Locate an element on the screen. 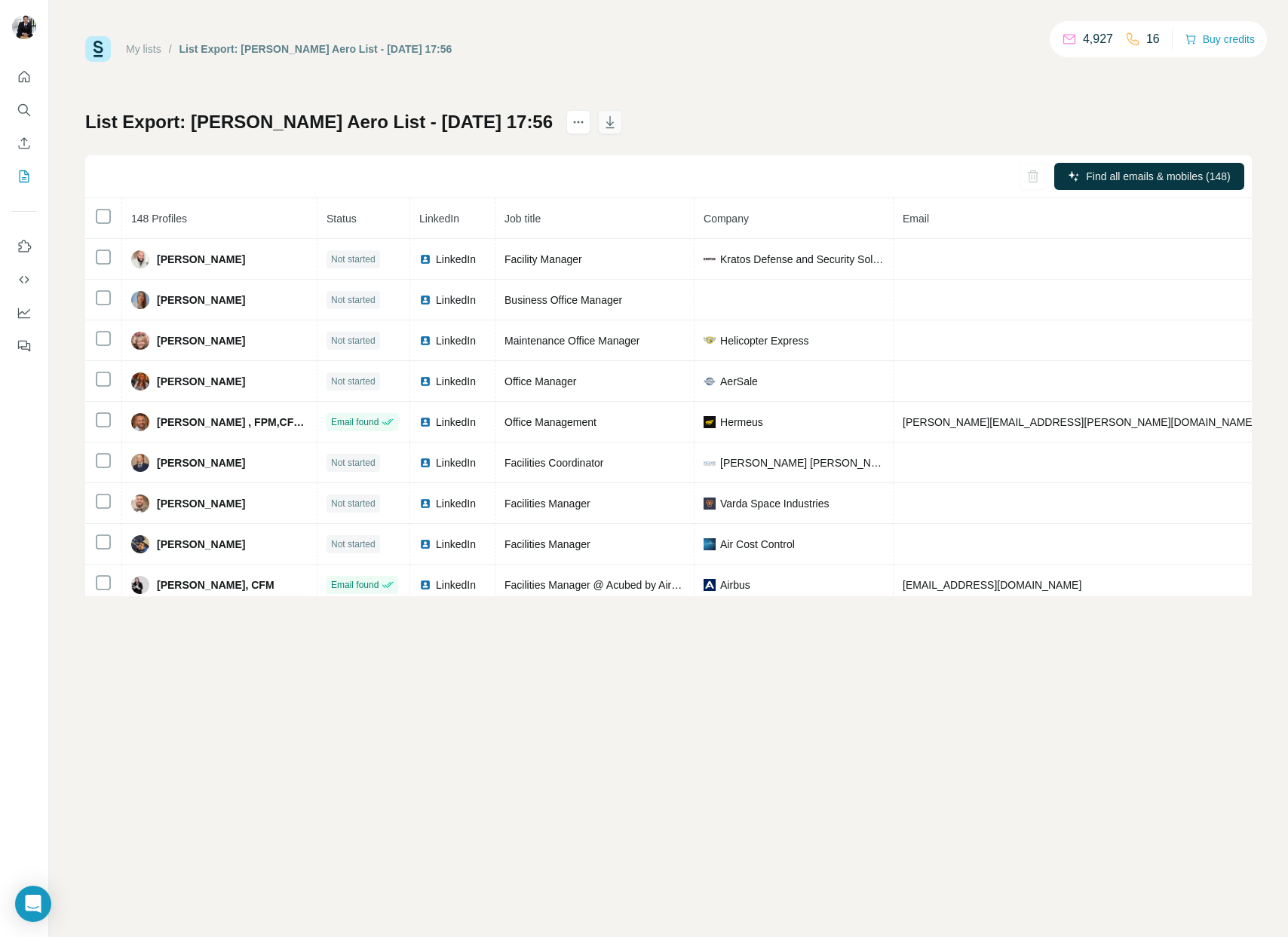  span: Varda Space Industries is located at coordinates (774, 503).